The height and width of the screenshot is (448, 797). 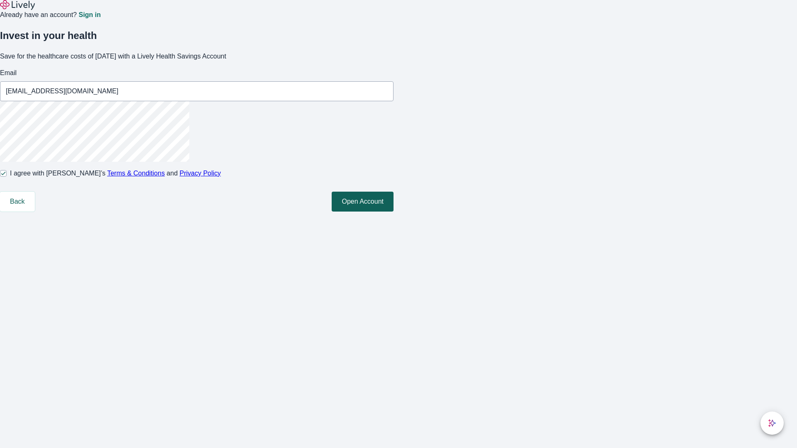 What do you see at coordinates (772, 423) in the screenshot?
I see `button: chat` at bounding box center [772, 423].